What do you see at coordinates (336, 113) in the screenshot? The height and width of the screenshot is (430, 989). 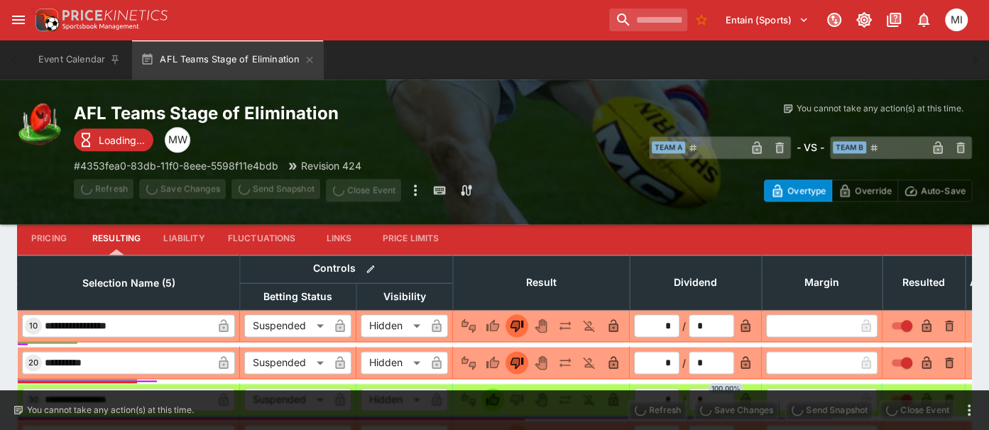 I see `h2: Copy To Clipboard` at bounding box center [336, 113].